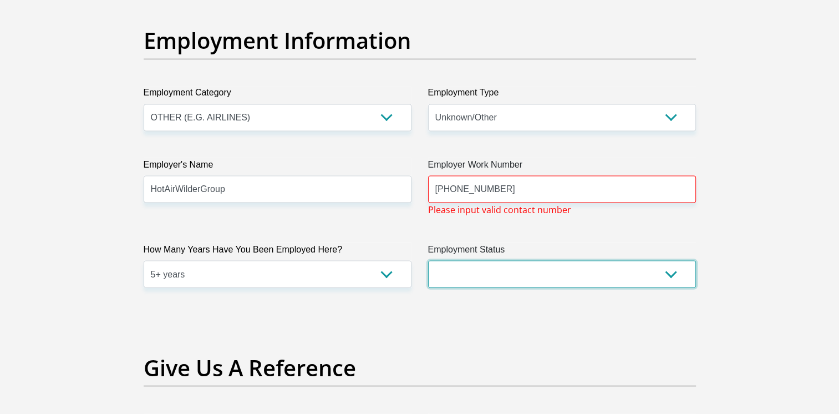  What do you see at coordinates (420, 367) in the screenshot?
I see `h2: Give Us A Reference` at bounding box center [420, 367].